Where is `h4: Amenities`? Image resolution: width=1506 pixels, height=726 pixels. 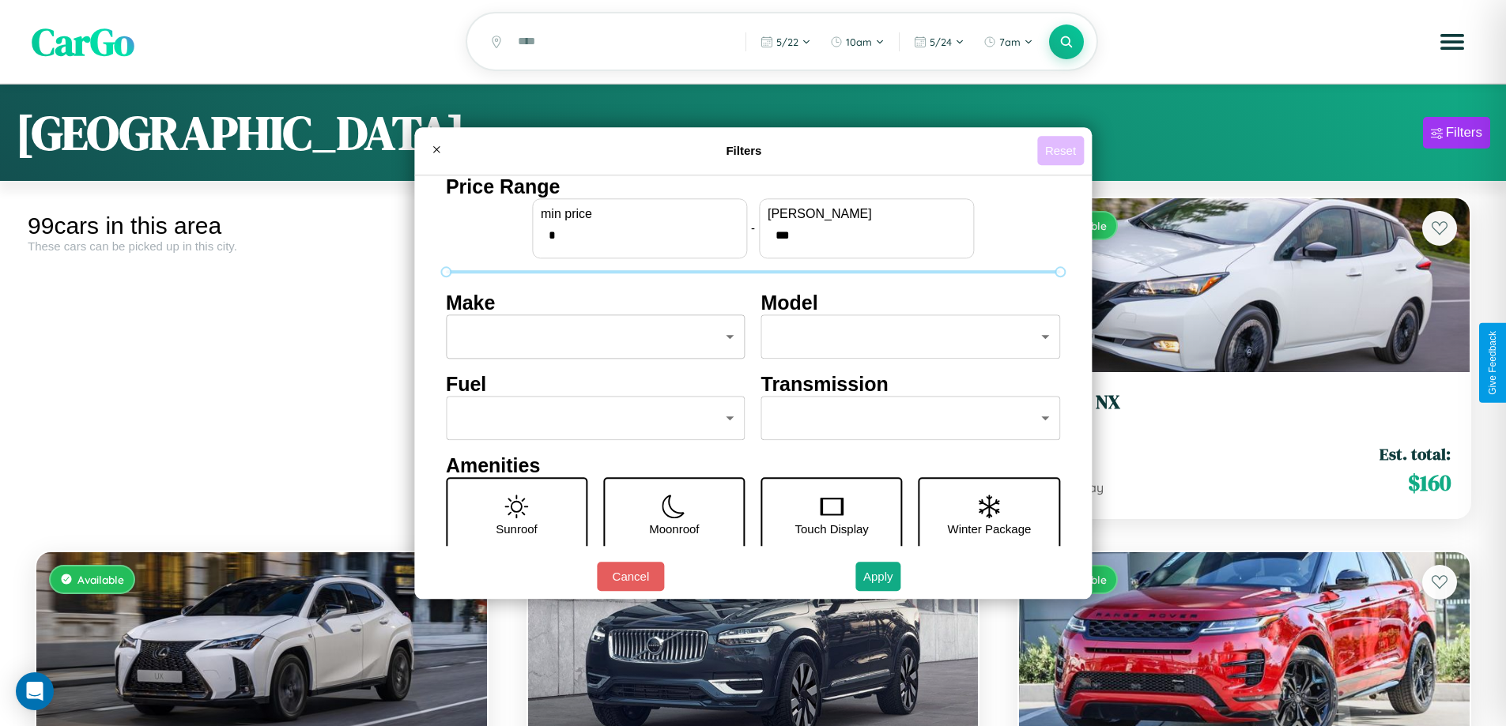 h4: Amenities is located at coordinates (753, 466).